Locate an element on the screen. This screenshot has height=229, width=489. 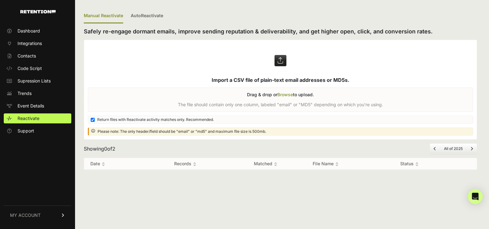
h2: Safely re-engage dormant emails, improve sending reputation & deliverability, and get higher open... is located at coordinates (280, 32).